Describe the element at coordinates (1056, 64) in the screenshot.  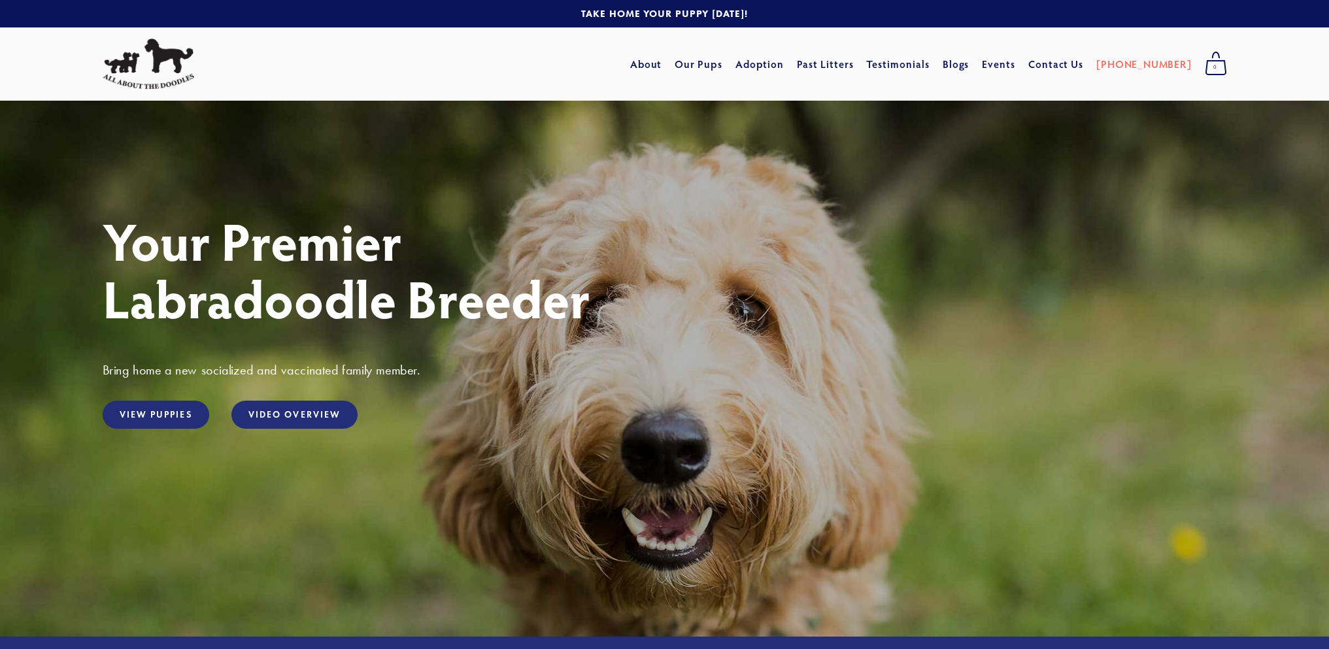
I see `a: Contact Us` at that location.